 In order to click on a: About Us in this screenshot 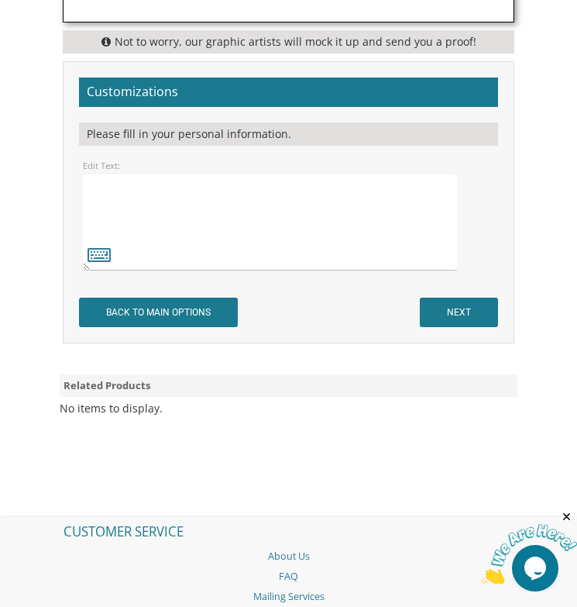, I will do `click(288, 556)`.